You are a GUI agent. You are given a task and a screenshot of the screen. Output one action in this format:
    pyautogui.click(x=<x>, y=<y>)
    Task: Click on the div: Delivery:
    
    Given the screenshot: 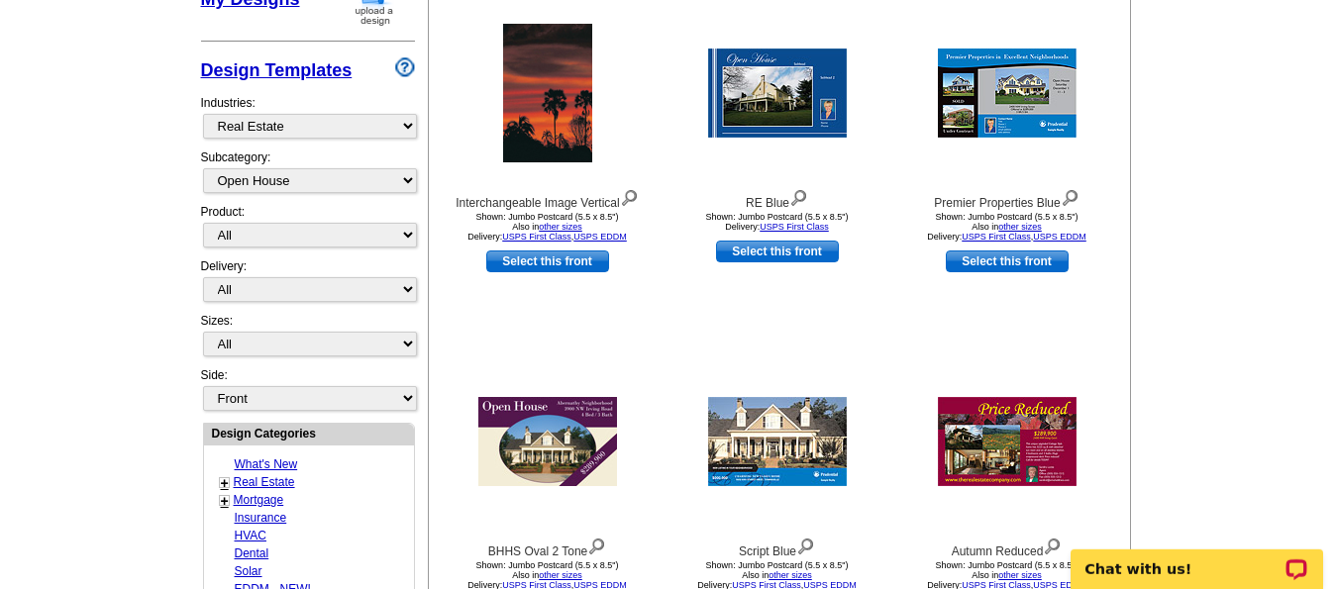 What is the action you would take?
    pyautogui.click(x=308, y=284)
    